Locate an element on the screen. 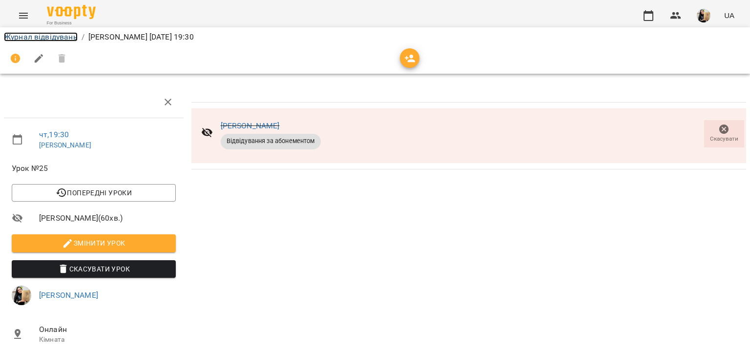  a: Журнал відвідувань is located at coordinates (41, 37).